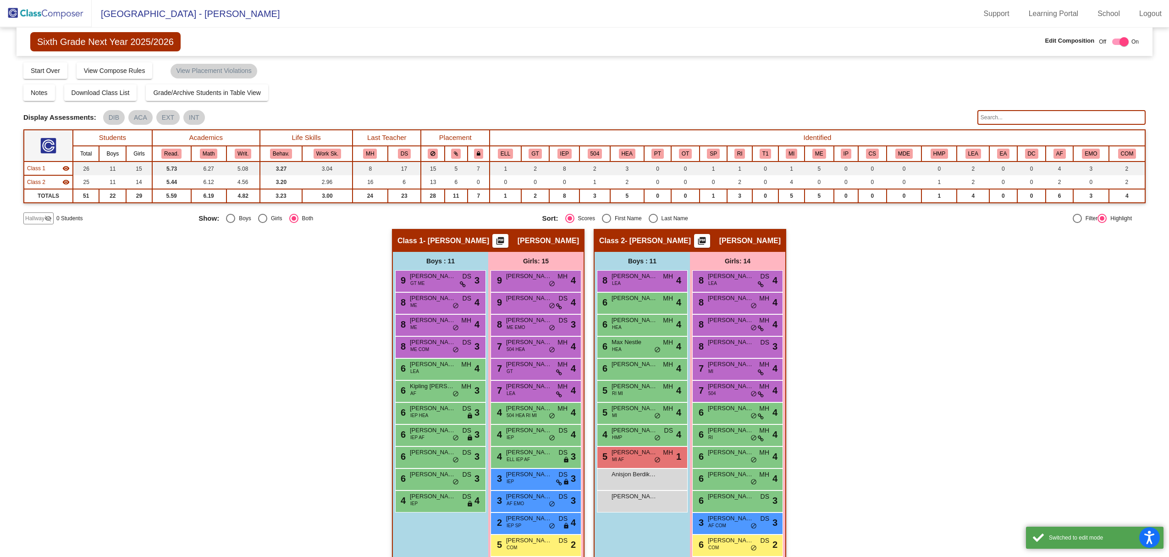 This screenshot has height=557, width=1169. Describe the element at coordinates (711, 218) in the screenshot. I see `mat-radio-group: Select an option` at that location.